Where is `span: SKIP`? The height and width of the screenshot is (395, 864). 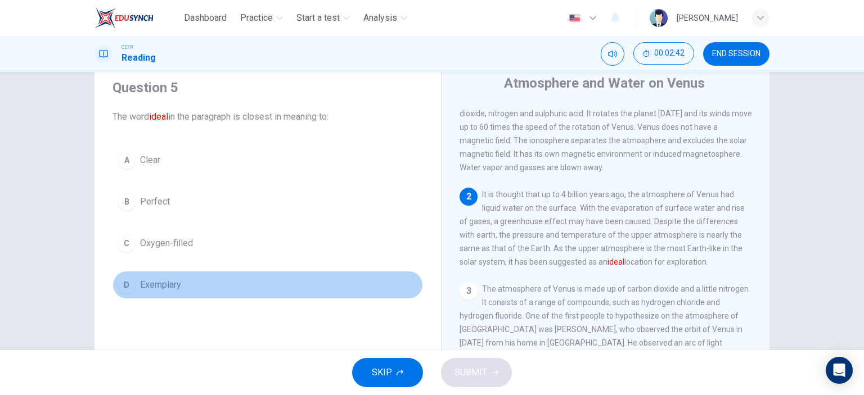
span: SKIP is located at coordinates (382, 373).